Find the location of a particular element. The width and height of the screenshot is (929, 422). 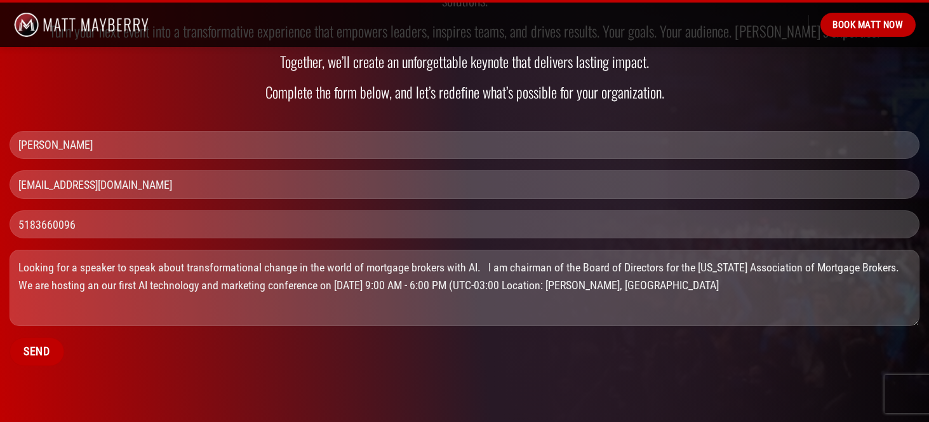

h3: Complete the form below, and let’s redefine what’s possible for your organization. is located at coordinates (464, 92).